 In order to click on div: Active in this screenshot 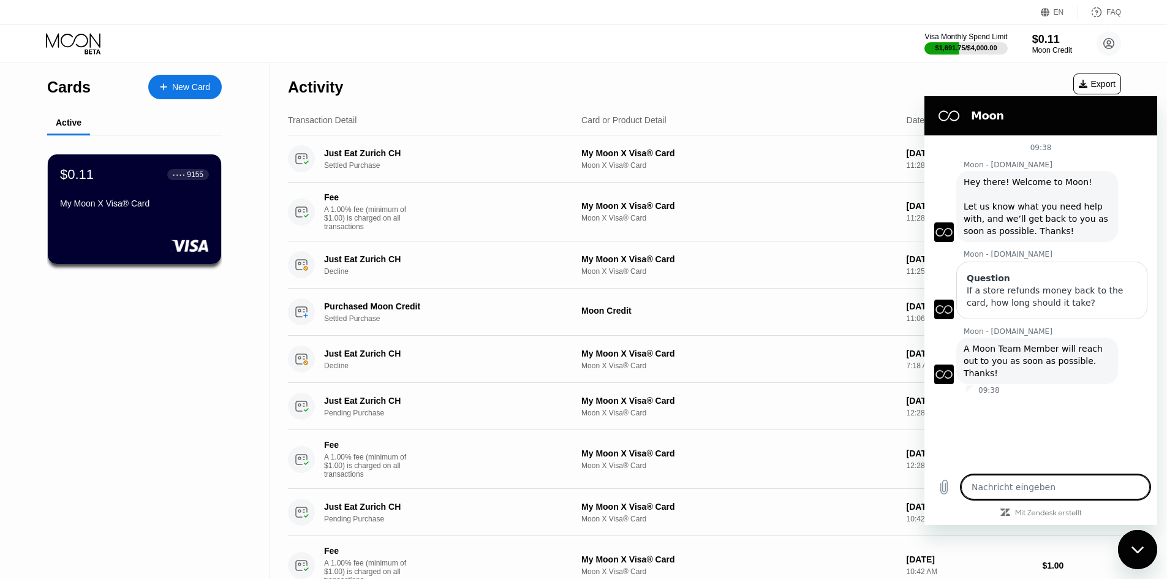, I will do `click(69, 122)`.